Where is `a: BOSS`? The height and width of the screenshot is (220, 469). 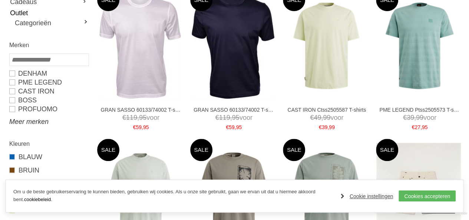
a: BOSS is located at coordinates (49, 100).